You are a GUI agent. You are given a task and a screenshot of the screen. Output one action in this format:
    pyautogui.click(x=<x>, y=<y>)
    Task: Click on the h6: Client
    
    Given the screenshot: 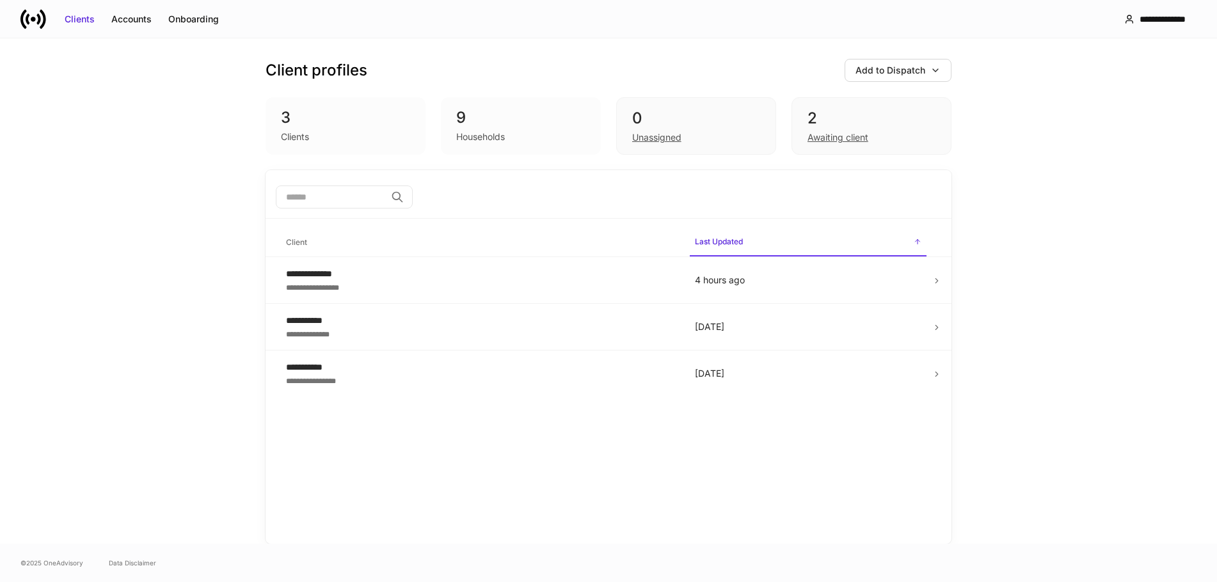 What is the action you would take?
    pyautogui.click(x=296, y=242)
    